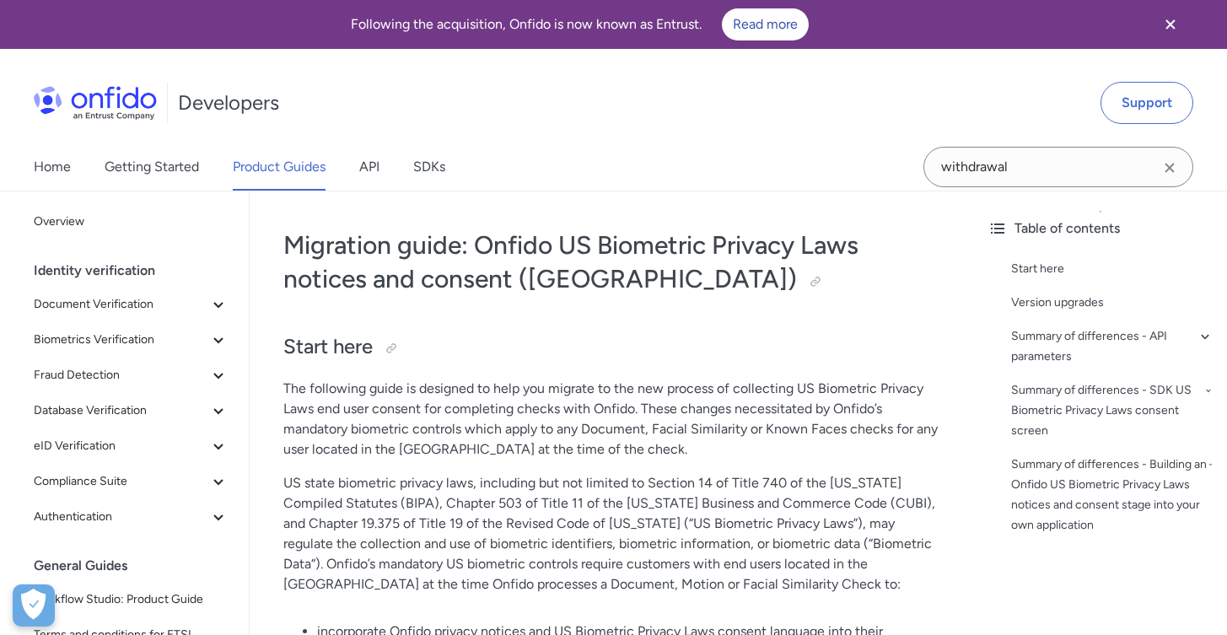  Describe the element at coordinates (131, 222) in the screenshot. I see `a: Overview` at that location.